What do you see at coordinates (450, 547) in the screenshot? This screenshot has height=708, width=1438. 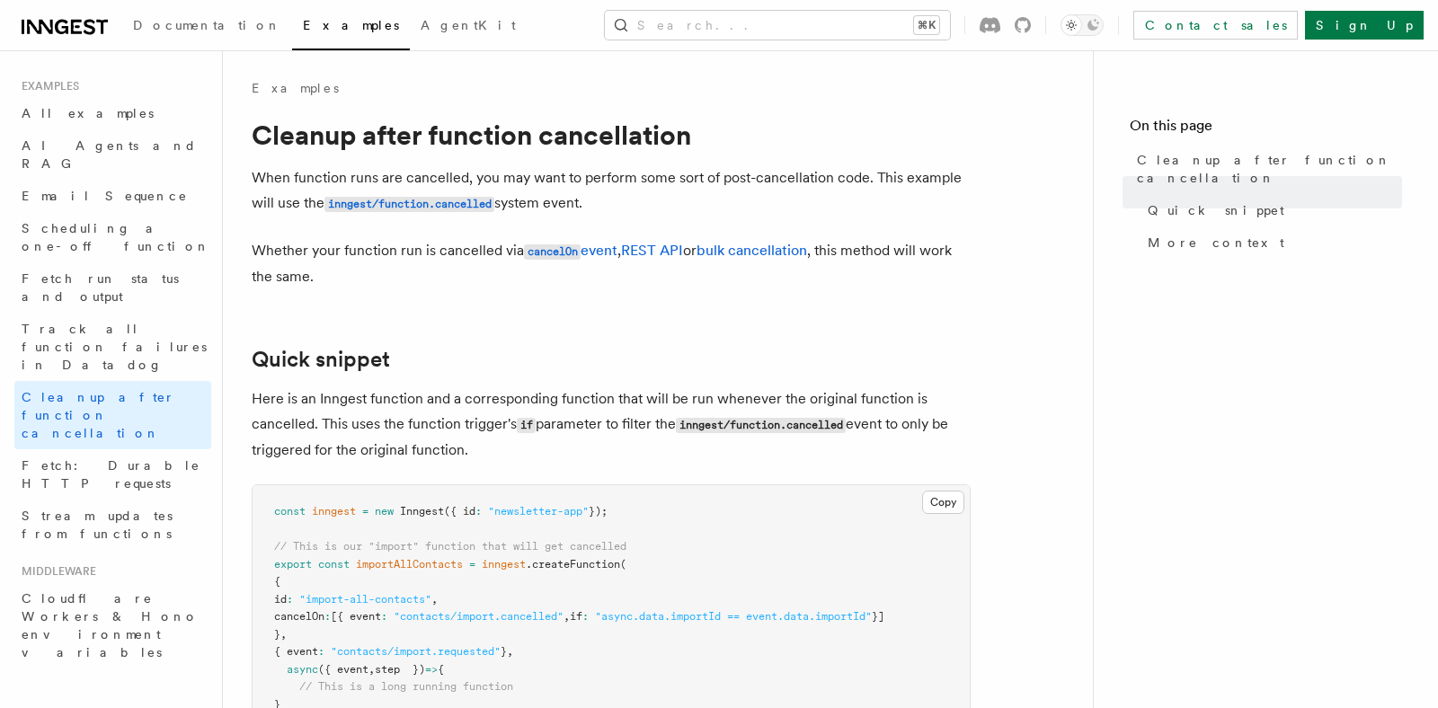 I see `span: // This is our "import" function that will get cancelled` at bounding box center [450, 547].